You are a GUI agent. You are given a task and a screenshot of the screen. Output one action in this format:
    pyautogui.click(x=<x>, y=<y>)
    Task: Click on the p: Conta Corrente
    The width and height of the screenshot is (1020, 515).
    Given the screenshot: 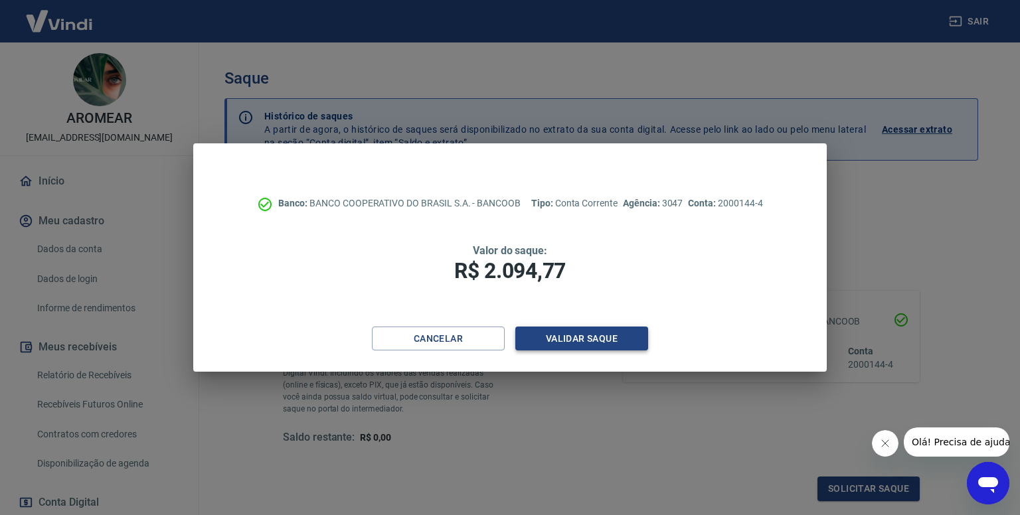 What is the action you would take?
    pyautogui.click(x=574, y=203)
    